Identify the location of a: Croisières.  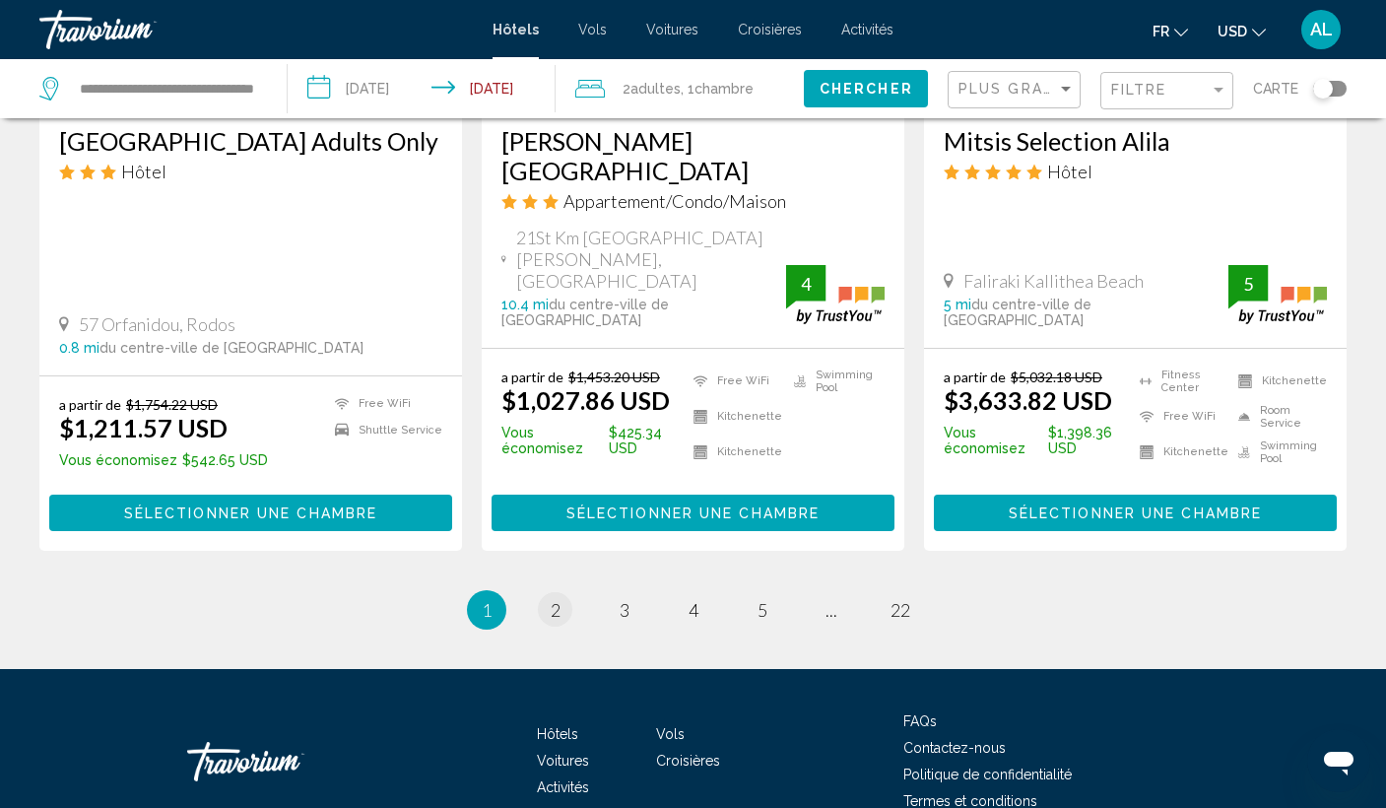
(769, 30).